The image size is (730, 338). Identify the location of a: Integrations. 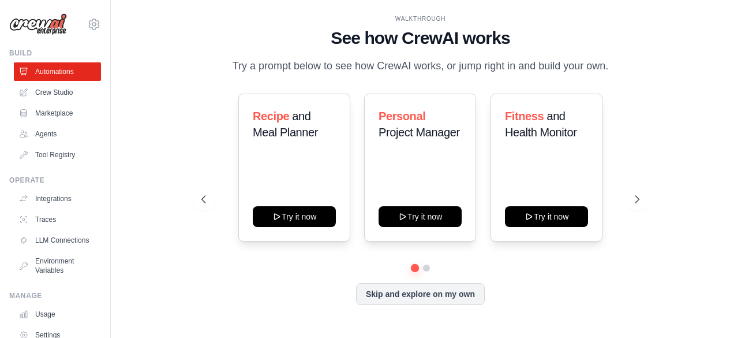
(57, 199).